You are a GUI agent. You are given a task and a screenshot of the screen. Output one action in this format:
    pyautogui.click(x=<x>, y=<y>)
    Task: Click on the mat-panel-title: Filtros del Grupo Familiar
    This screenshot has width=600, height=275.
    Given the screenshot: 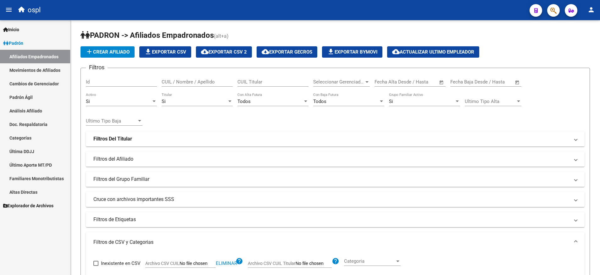 What is the action you would take?
    pyautogui.click(x=332, y=179)
    